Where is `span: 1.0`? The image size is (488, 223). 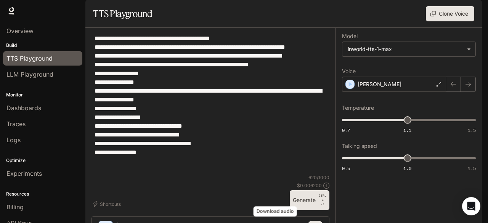
span: 1.0 is located at coordinates (407, 168).